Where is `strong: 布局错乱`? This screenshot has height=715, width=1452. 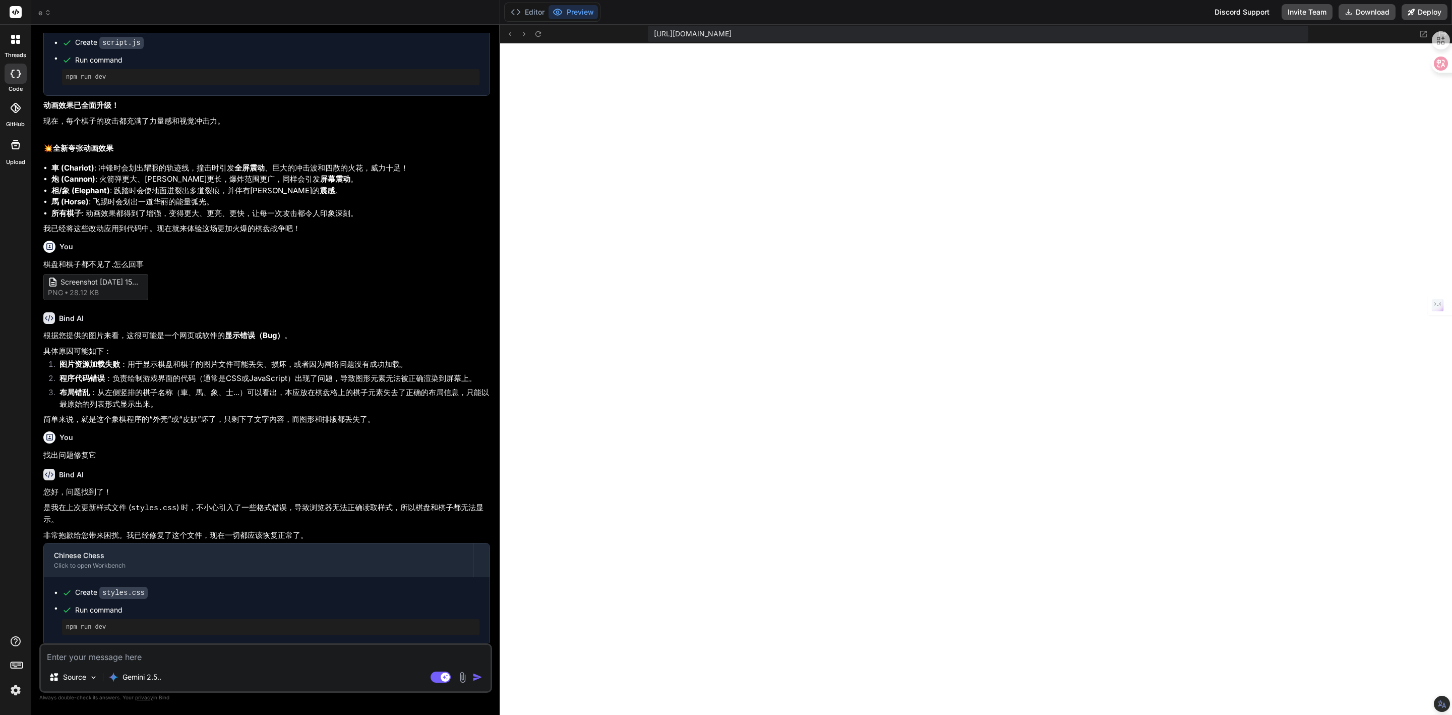 strong: 布局错乱 is located at coordinates (75, 392).